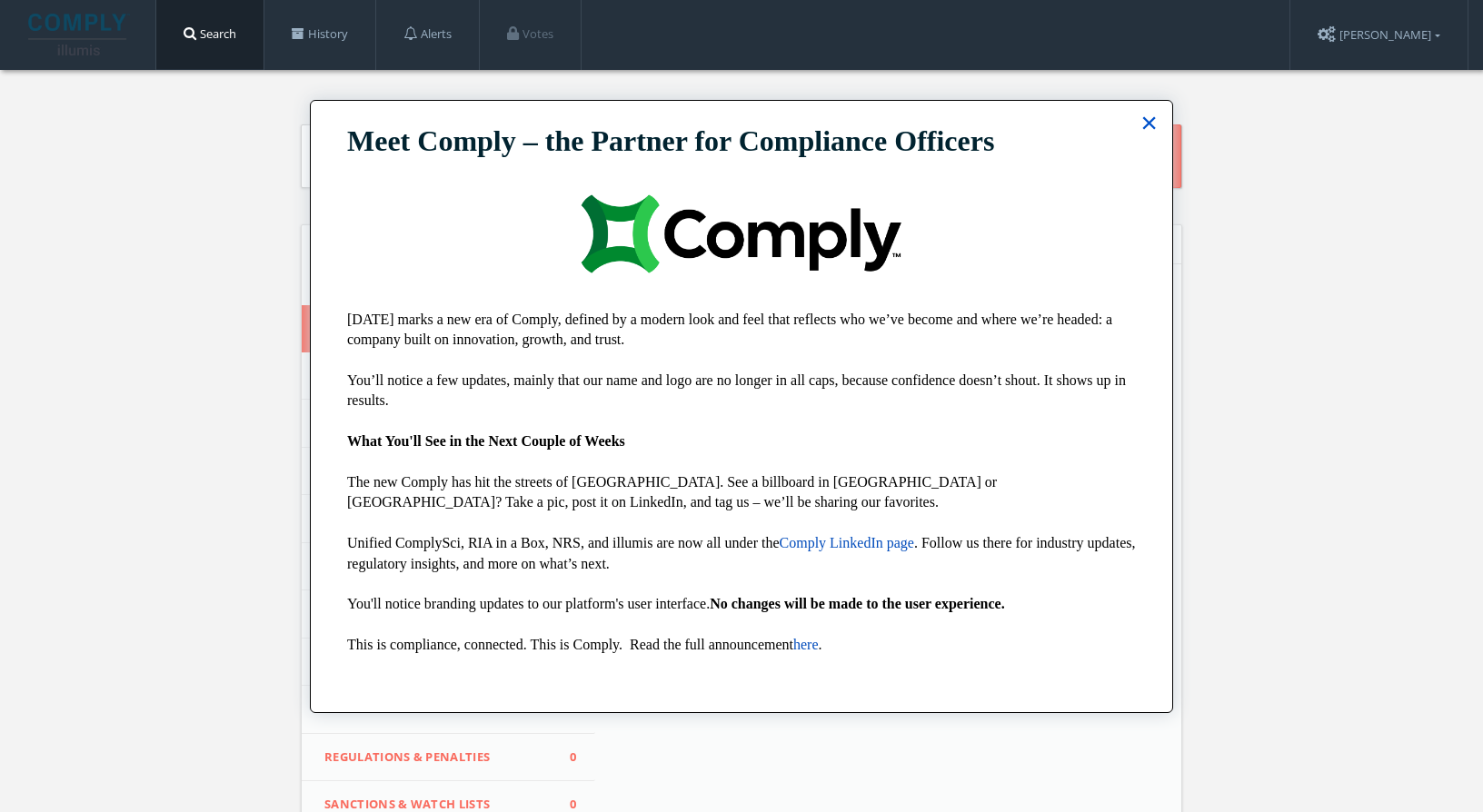  What do you see at coordinates (564, 543) in the screenshot?
I see `span: Unified ComplySci, RIA in a Box, NRS, and illumis are now all under the` at bounding box center [564, 543].